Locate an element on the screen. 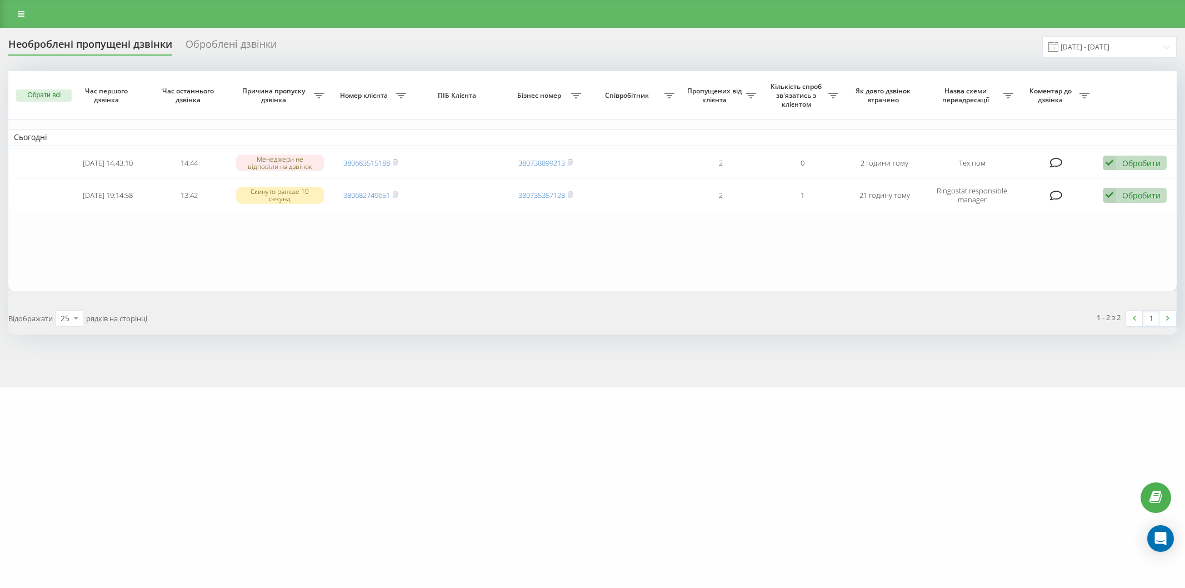  td: 2 години тому is located at coordinates (884, 163).